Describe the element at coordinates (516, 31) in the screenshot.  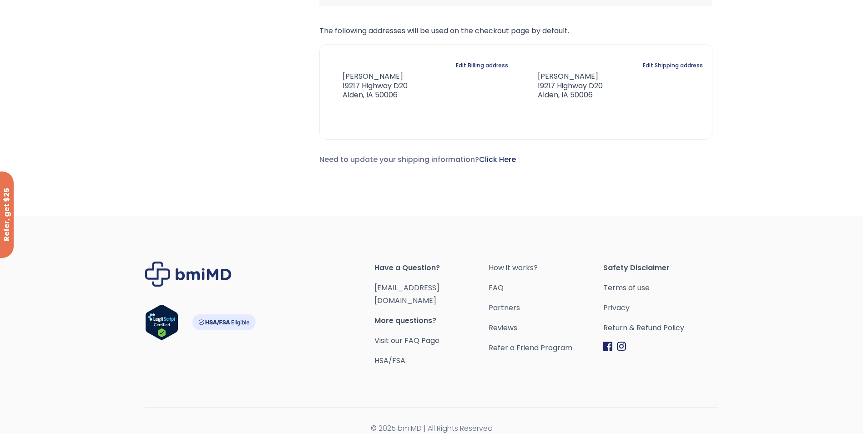
I see `p: The following addresses will be used on the checkout page by default.` at that location.